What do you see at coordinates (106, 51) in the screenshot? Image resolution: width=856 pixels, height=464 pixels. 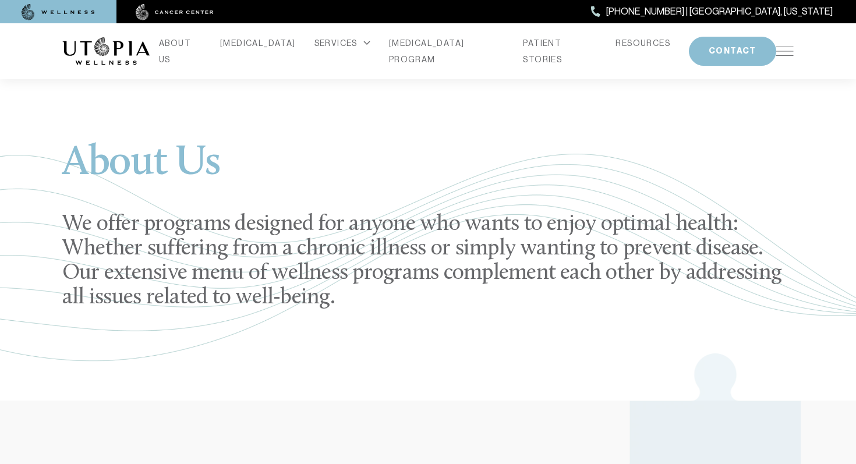 I see `img: logo` at bounding box center [106, 51].